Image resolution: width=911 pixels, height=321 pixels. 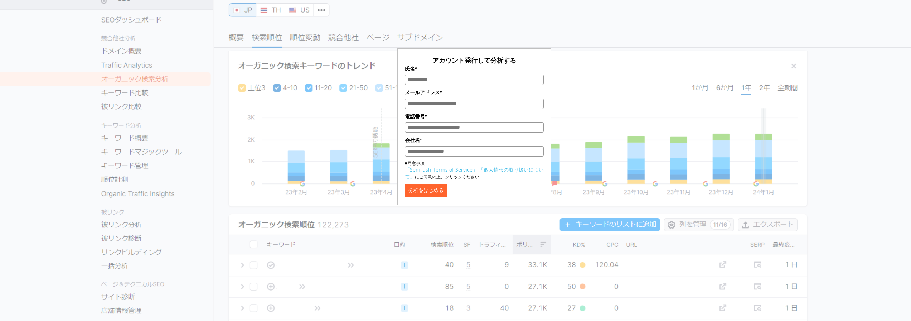 I want to click on label: メールアドレス*, so click(x=474, y=92).